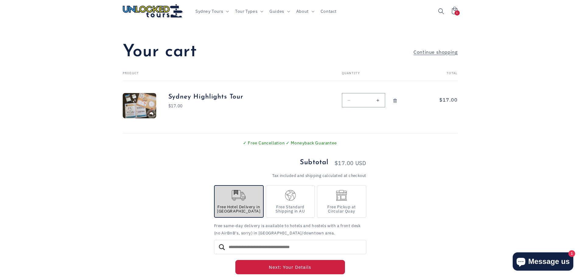 This screenshot has width=580, height=277. What do you see at coordinates (290, 230) in the screenshot?
I see `p: Free same-day delivery is available to hotels and hostels with a front desk (no AirBnB's, sorry) ...` at bounding box center [290, 230].